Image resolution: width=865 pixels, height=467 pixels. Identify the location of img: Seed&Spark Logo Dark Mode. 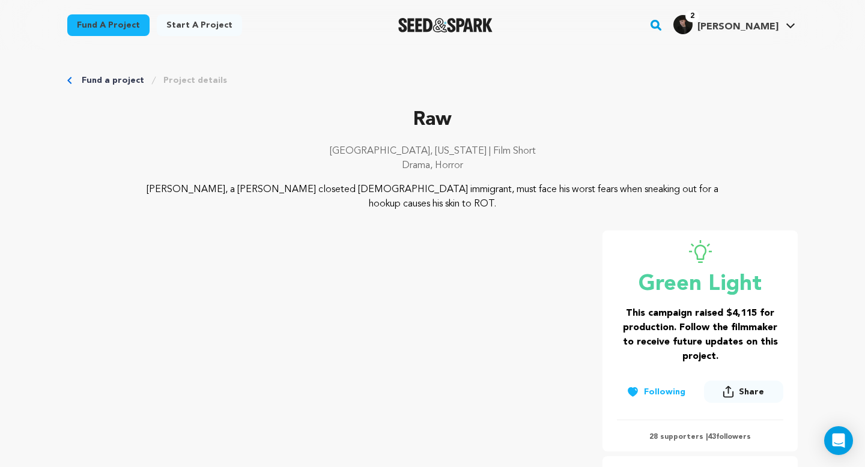
(445, 25).